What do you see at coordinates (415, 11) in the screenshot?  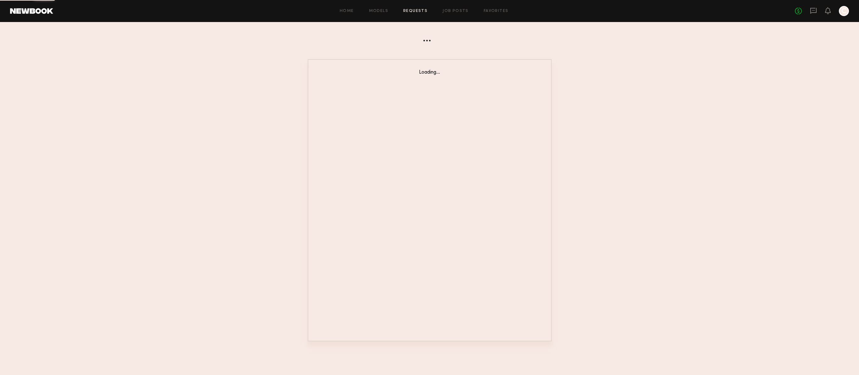 I see `a: Requests` at bounding box center [415, 11].